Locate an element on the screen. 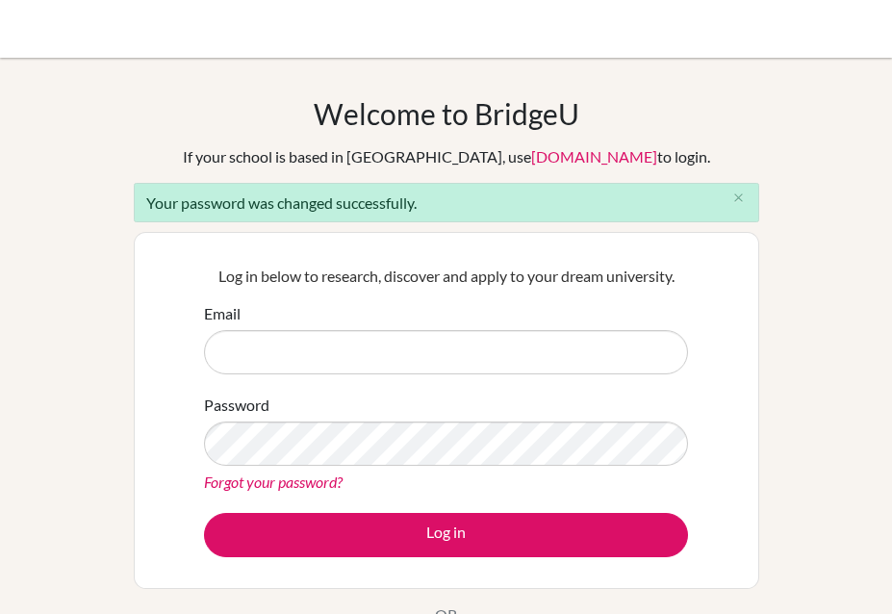  button: Log in is located at coordinates (446, 535).